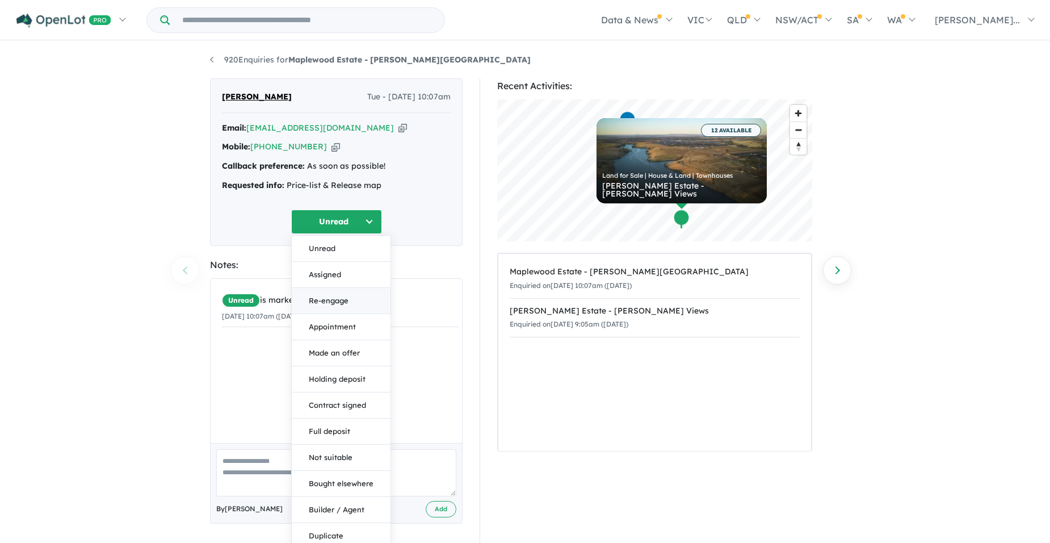 The height and width of the screenshot is (543, 1050). Describe the element at coordinates (798, 146) in the screenshot. I see `button: Reset bearing to north` at that location.